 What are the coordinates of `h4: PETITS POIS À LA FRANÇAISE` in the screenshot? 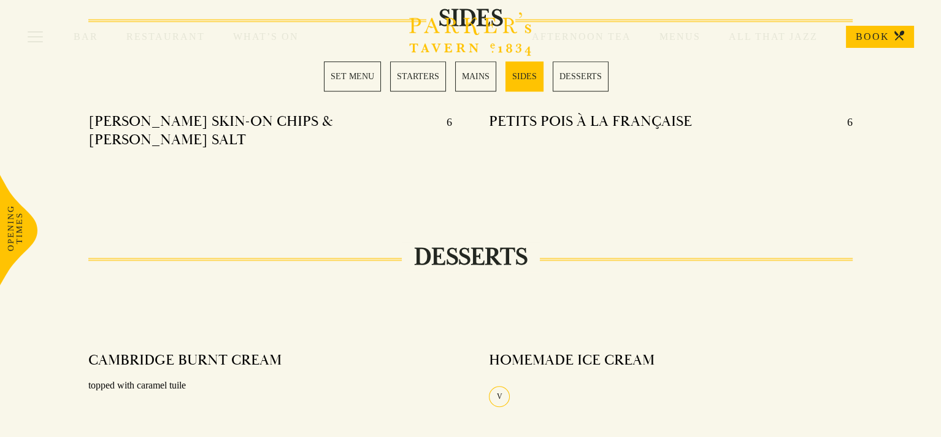 It's located at (590, 122).